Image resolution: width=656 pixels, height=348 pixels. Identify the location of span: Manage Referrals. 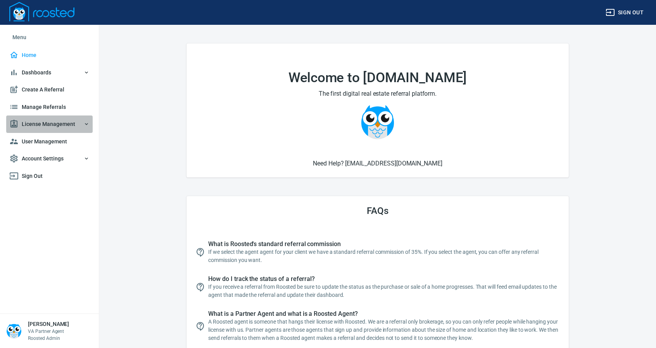
(49, 107).